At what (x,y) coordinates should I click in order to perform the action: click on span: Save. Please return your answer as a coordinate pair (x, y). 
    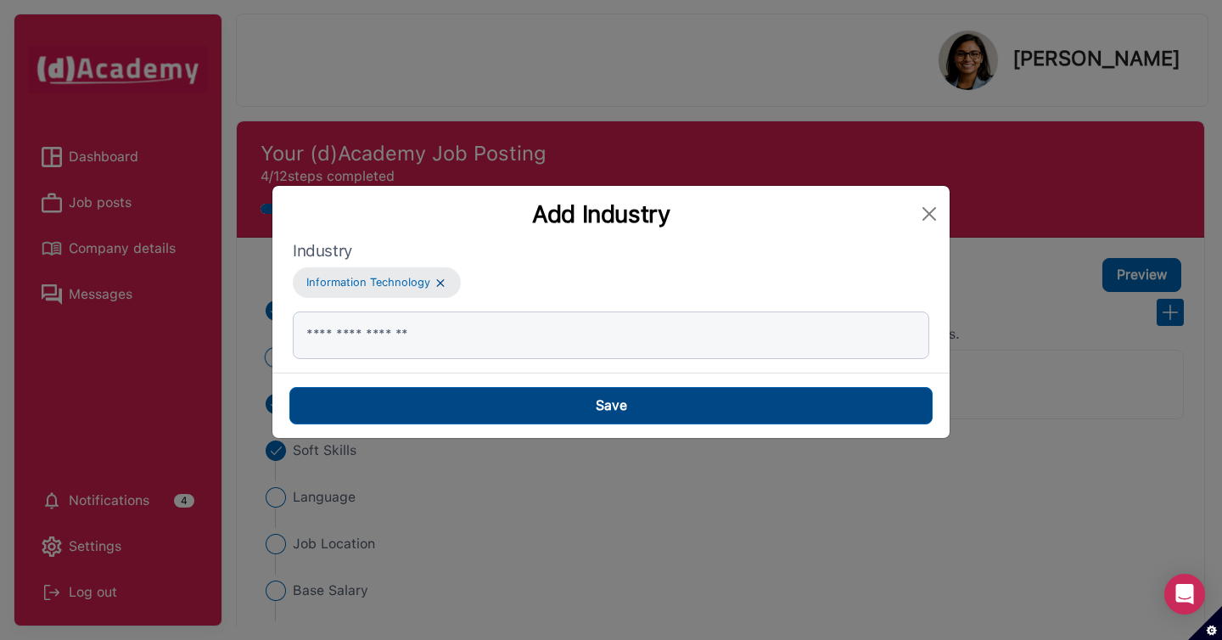
    Looking at the image, I should click on (611, 405).